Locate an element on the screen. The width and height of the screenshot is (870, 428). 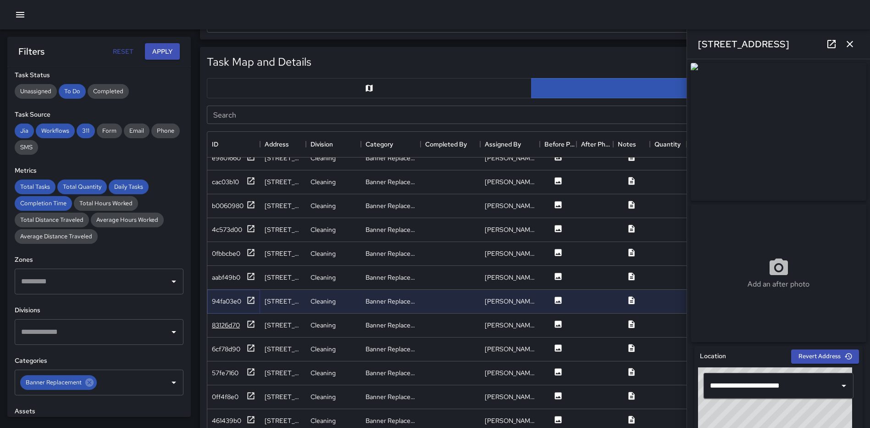
span: Phone is located at coordinates (166, 130).